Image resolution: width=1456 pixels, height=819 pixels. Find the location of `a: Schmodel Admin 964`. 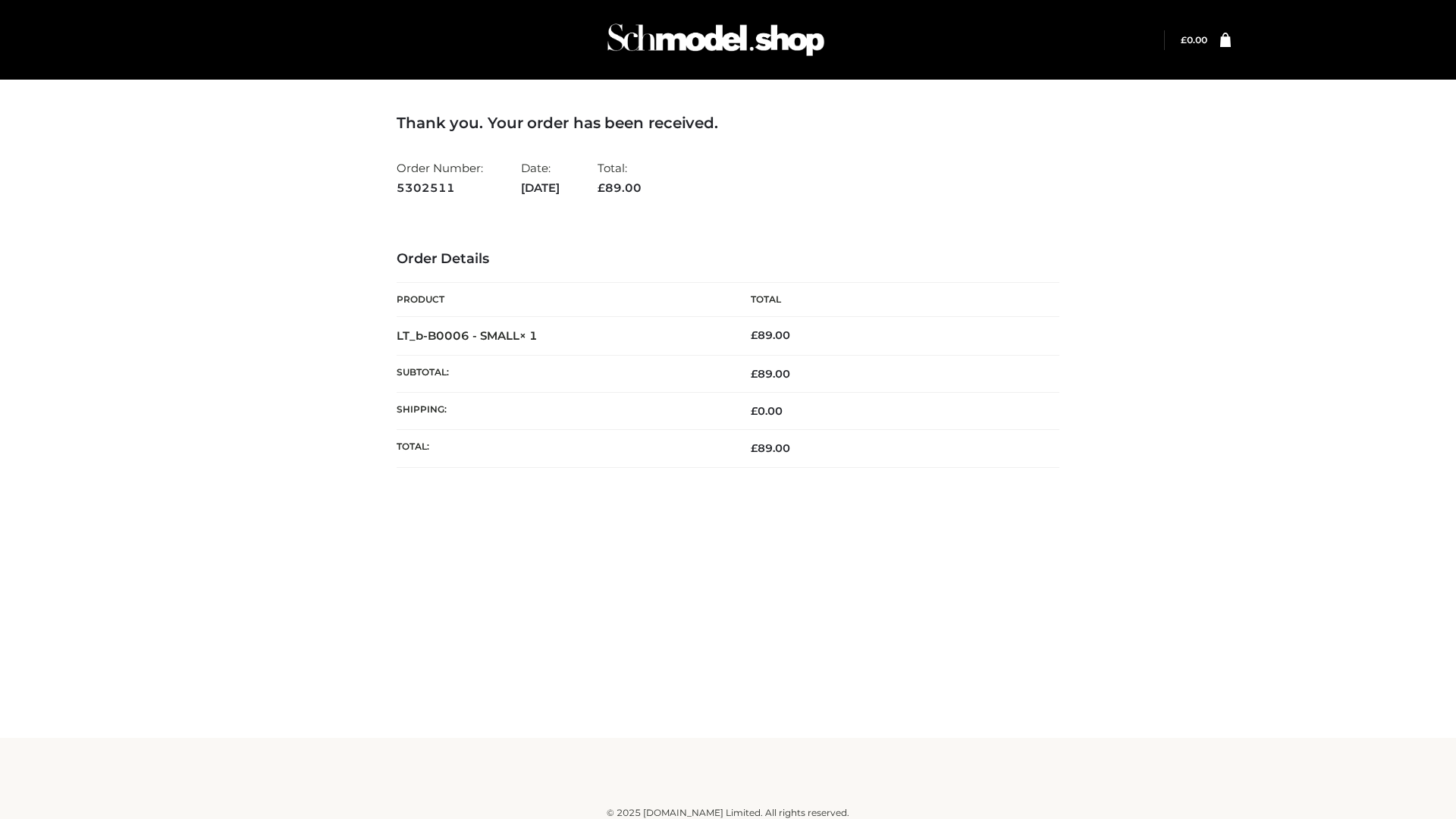

a: Schmodel Admin 964 is located at coordinates (716, 40).